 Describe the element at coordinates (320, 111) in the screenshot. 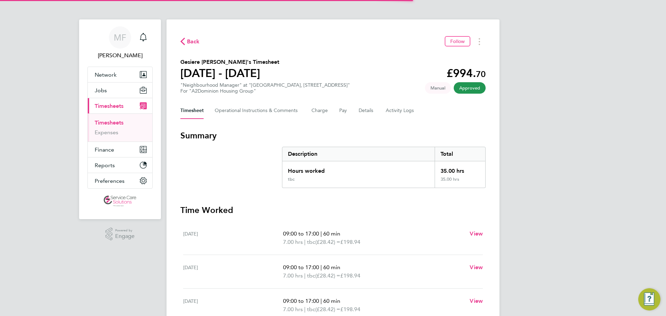

I see `button: Charge` at that location.